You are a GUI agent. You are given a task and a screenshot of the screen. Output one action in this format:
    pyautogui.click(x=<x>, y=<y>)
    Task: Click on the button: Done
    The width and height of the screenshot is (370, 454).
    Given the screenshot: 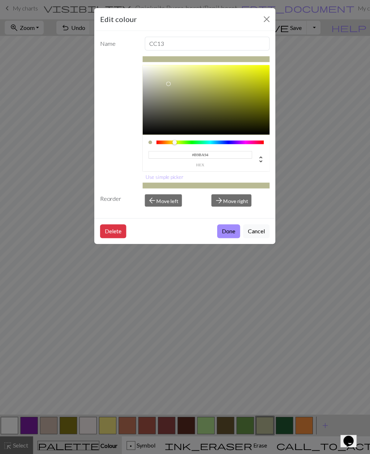 What is the action you would take?
    pyautogui.click(x=228, y=232)
    